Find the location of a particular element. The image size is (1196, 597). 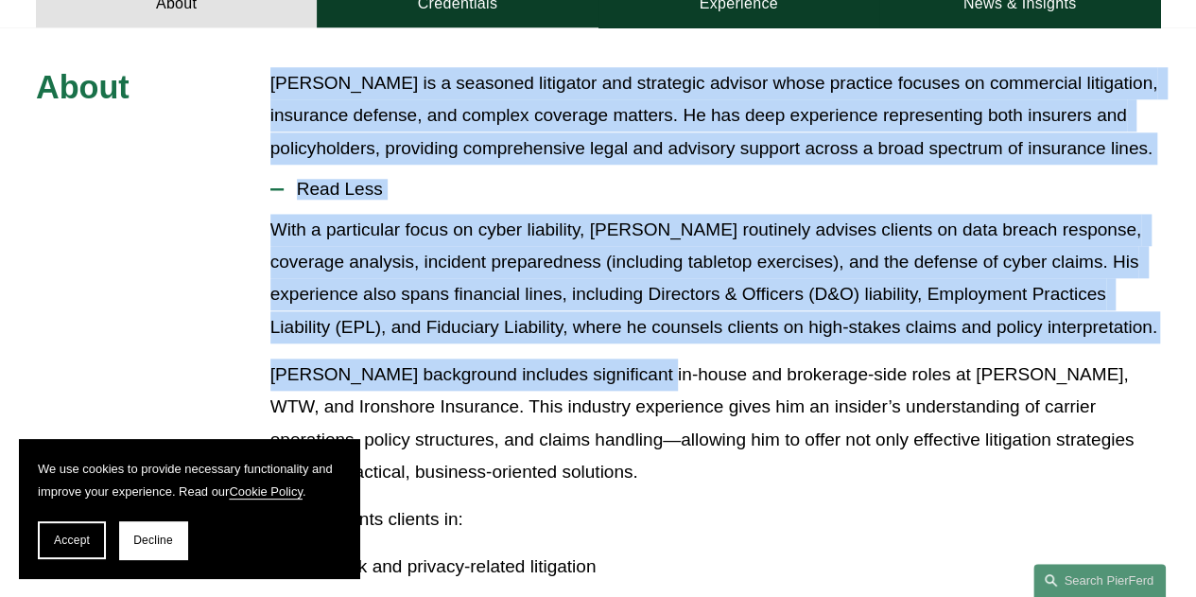

span: Read Less is located at coordinates (721, 189).